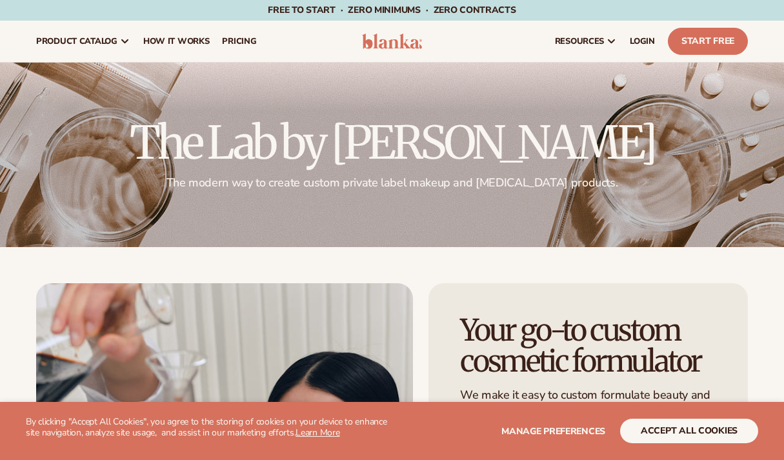  Describe the element at coordinates (176, 41) in the screenshot. I see `span: How It Works` at that location.